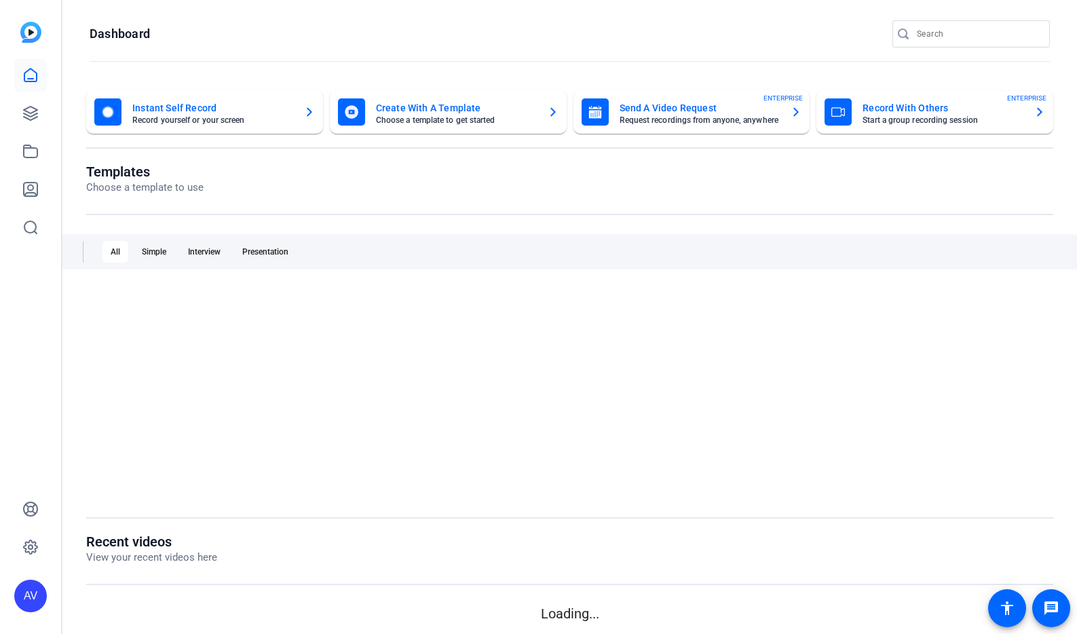 This screenshot has height=634, width=1077. What do you see at coordinates (31, 32) in the screenshot?
I see `img: blue-gradient.svg` at bounding box center [31, 32].